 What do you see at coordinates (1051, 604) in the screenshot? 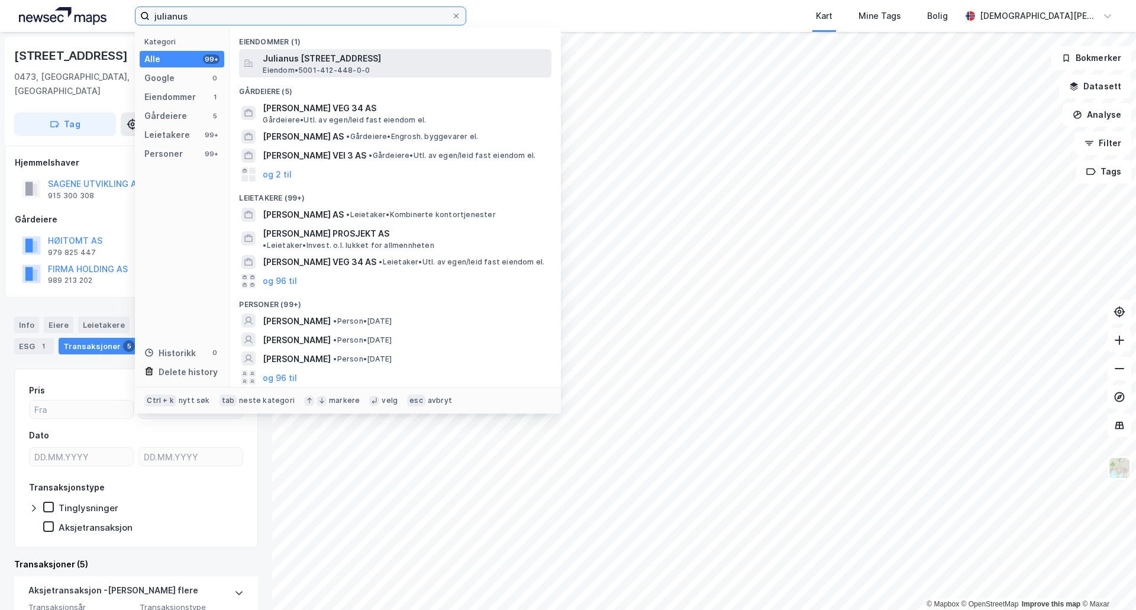
I see `a: Improve this map` at bounding box center [1051, 604].